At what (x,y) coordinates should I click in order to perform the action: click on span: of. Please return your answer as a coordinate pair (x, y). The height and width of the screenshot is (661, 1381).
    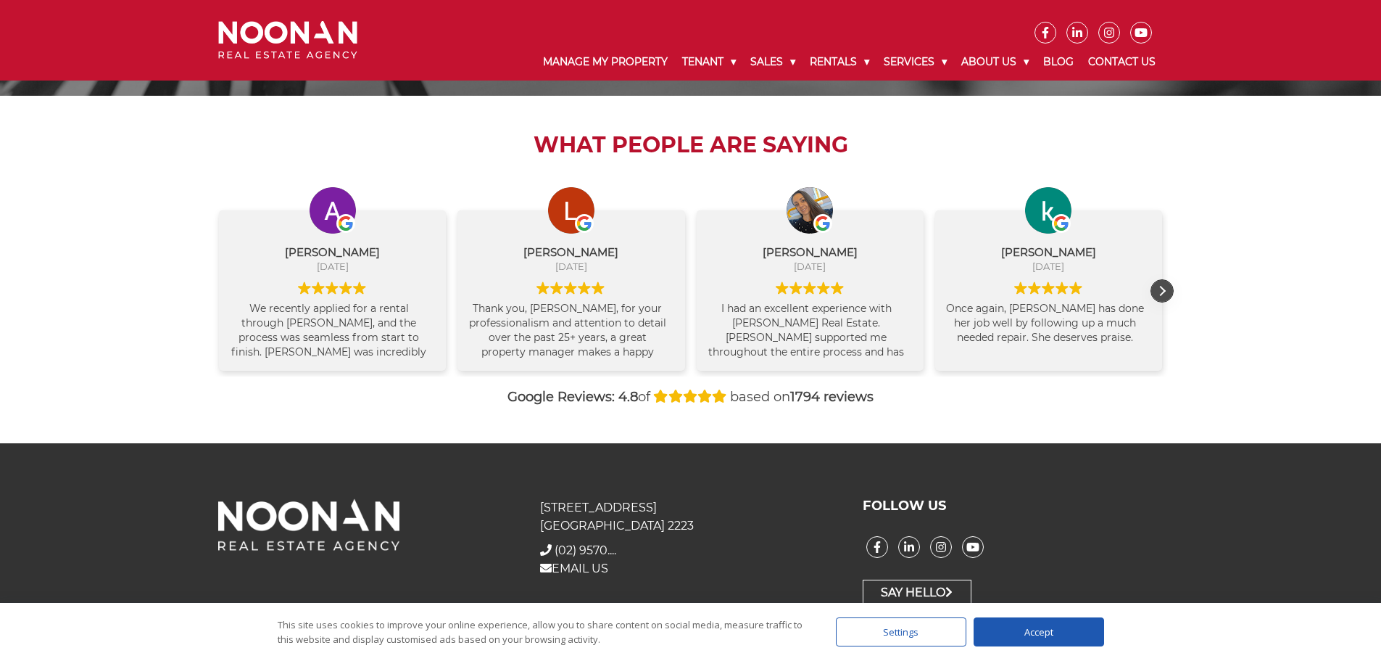
    Looking at the image, I should click on (634, 397).